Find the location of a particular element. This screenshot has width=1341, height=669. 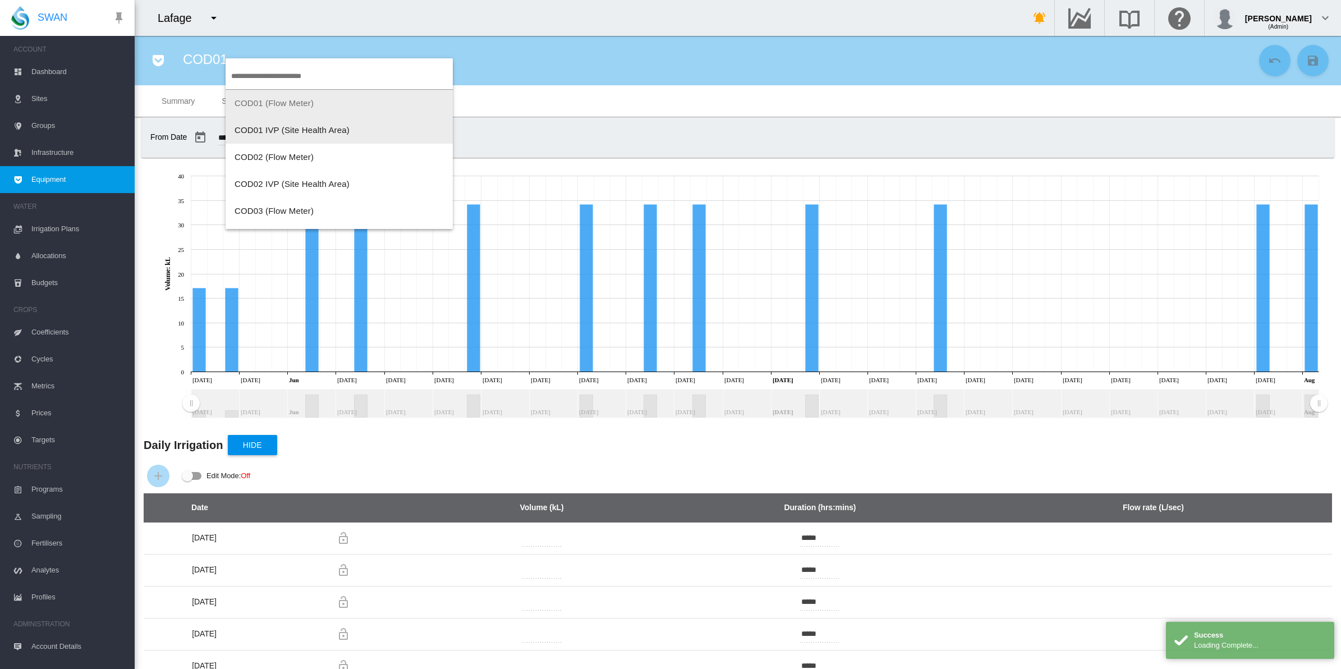

span: COD01 IVP (Site Health Area) is located at coordinates (292, 130).